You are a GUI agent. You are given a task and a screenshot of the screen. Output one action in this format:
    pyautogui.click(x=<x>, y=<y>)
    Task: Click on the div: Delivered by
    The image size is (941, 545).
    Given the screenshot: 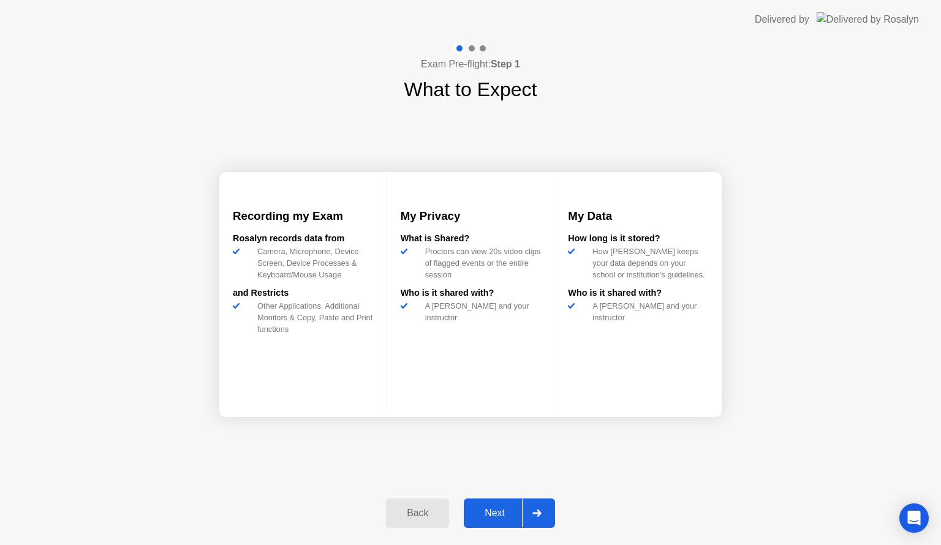 What is the action you would take?
    pyautogui.click(x=782, y=20)
    